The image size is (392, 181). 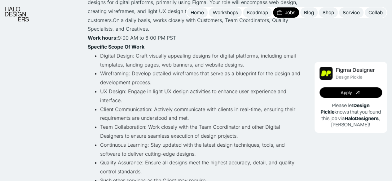 I want to click on div: Blog, so click(x=309, y=12).